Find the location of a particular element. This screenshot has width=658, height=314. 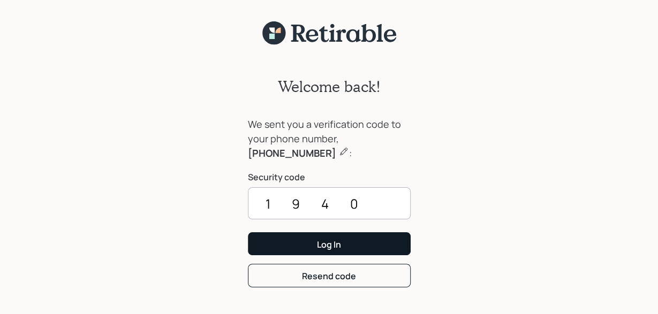

label: Security code is located at coordinates (329, 177).